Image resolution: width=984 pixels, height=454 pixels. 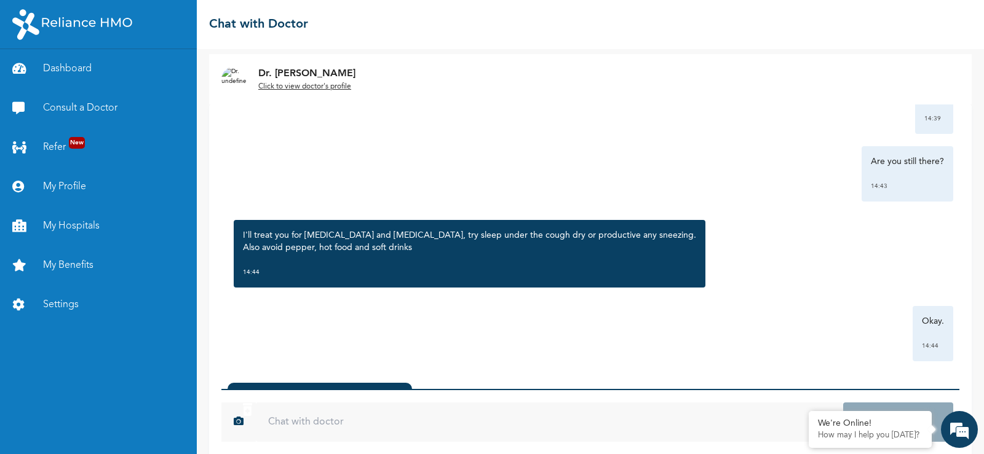 What do you see at coordinates (933, 322) in the screenshot?
I see `p: Okay.` at bounding box center [933, 322].